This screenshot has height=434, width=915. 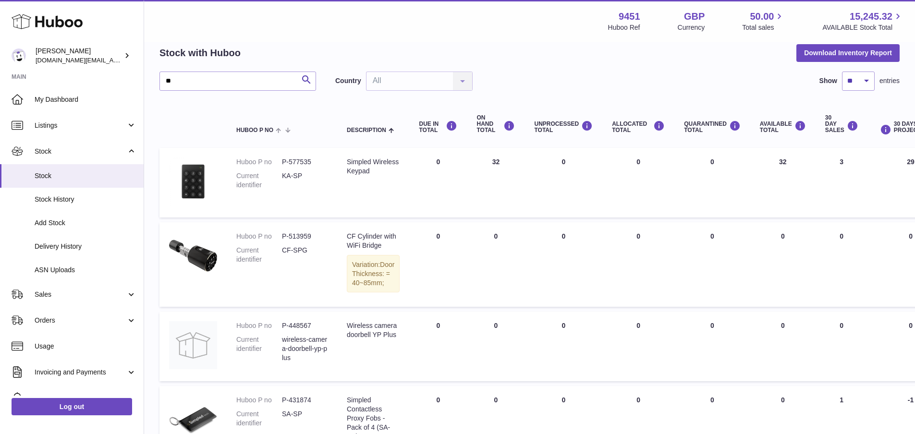 I want to click on span: AVAILABLE Stock Total, so click(x=863, y=27).